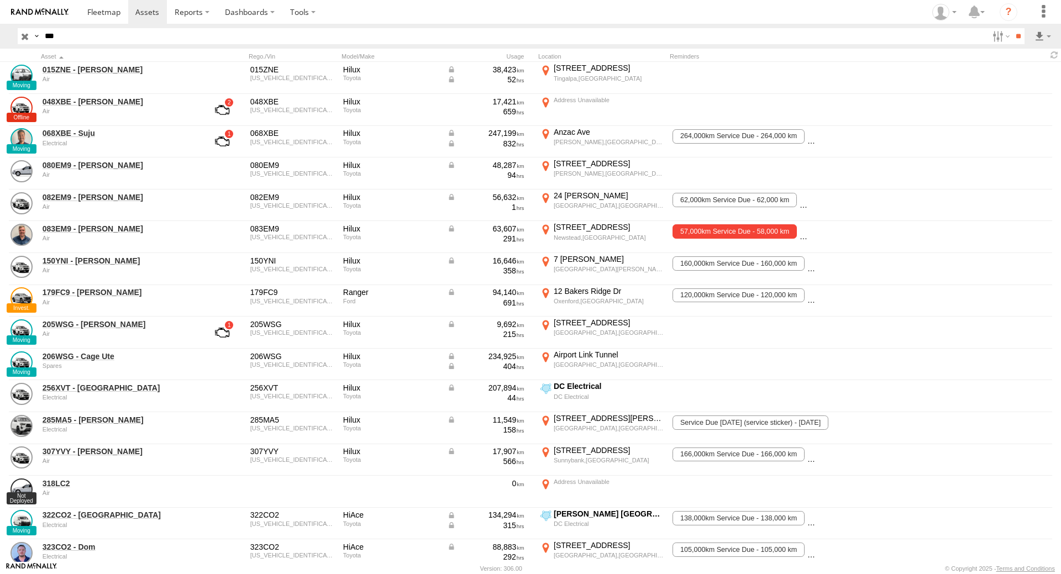  I want to click on div: Ranger, so click(391, 292).